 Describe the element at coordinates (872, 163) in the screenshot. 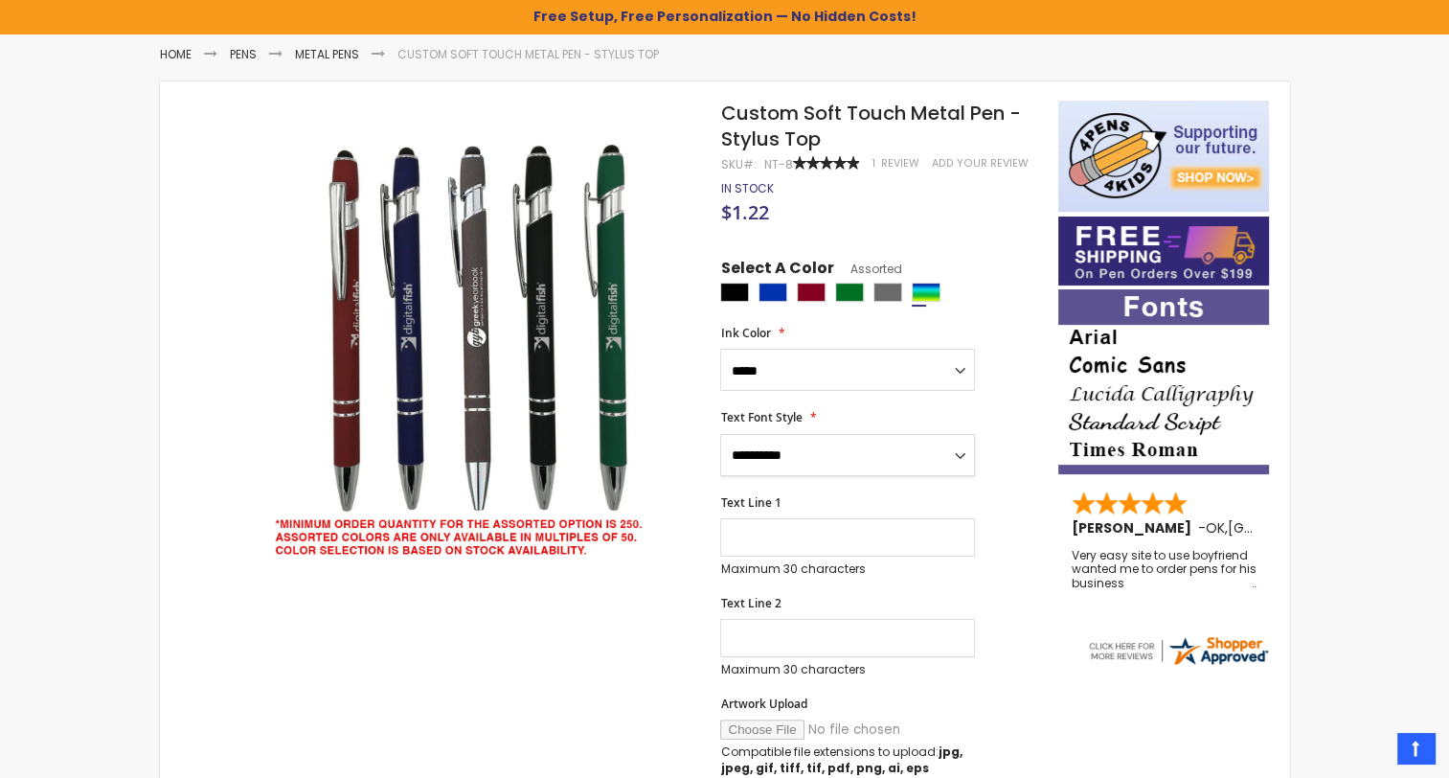

I see `span: 1` at that location.